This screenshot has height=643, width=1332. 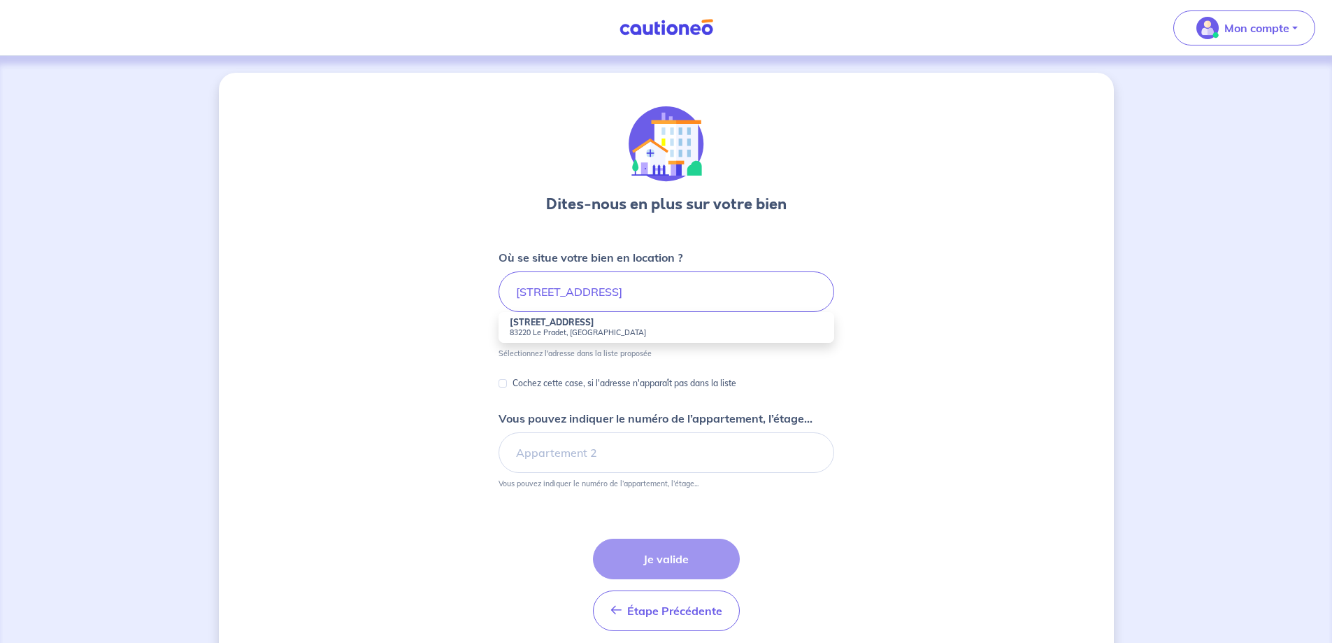 I want to click on img: Cautioneo, so click(x=667, y=27).